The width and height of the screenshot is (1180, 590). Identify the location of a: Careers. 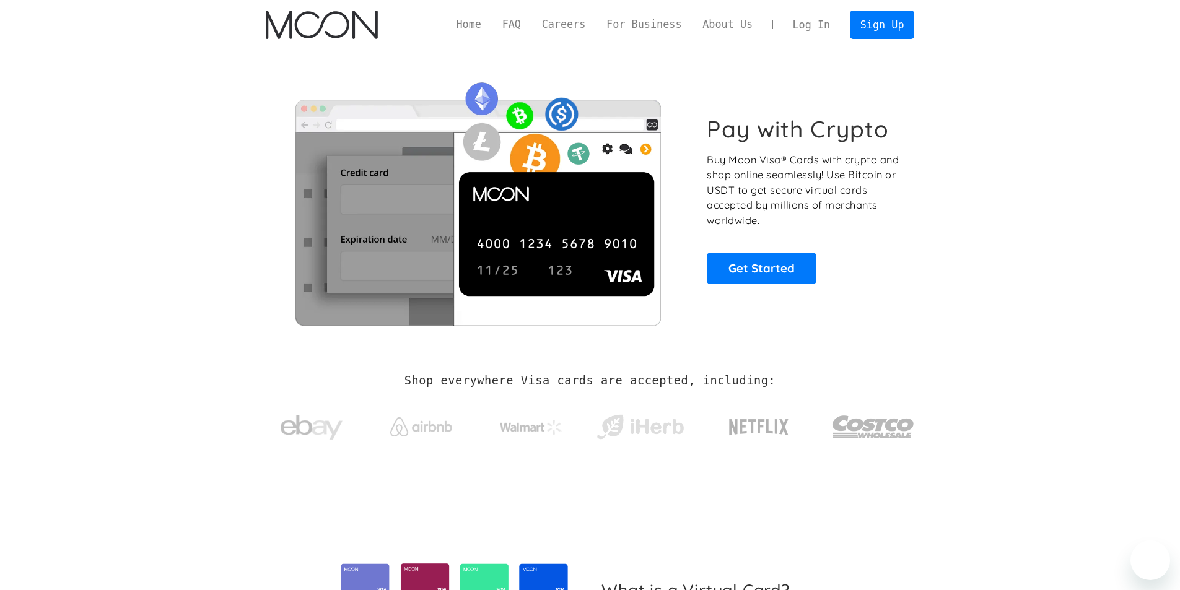
(564, 24).